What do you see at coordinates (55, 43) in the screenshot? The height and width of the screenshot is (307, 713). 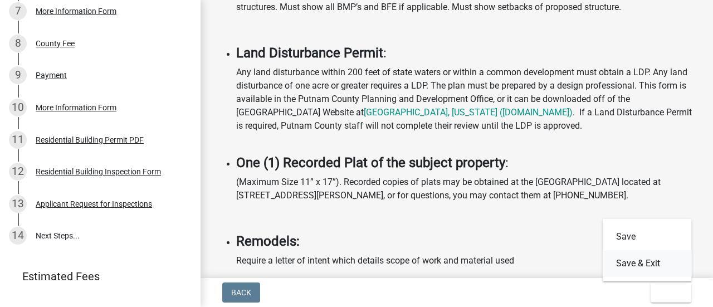 I see `div: County Fee` at bounding box center [55, 43].